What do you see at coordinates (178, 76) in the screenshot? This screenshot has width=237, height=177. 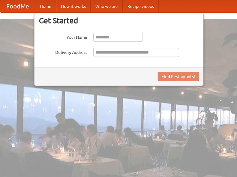 I see `button: Find Restaurants!` at bounding box center [178, 76].